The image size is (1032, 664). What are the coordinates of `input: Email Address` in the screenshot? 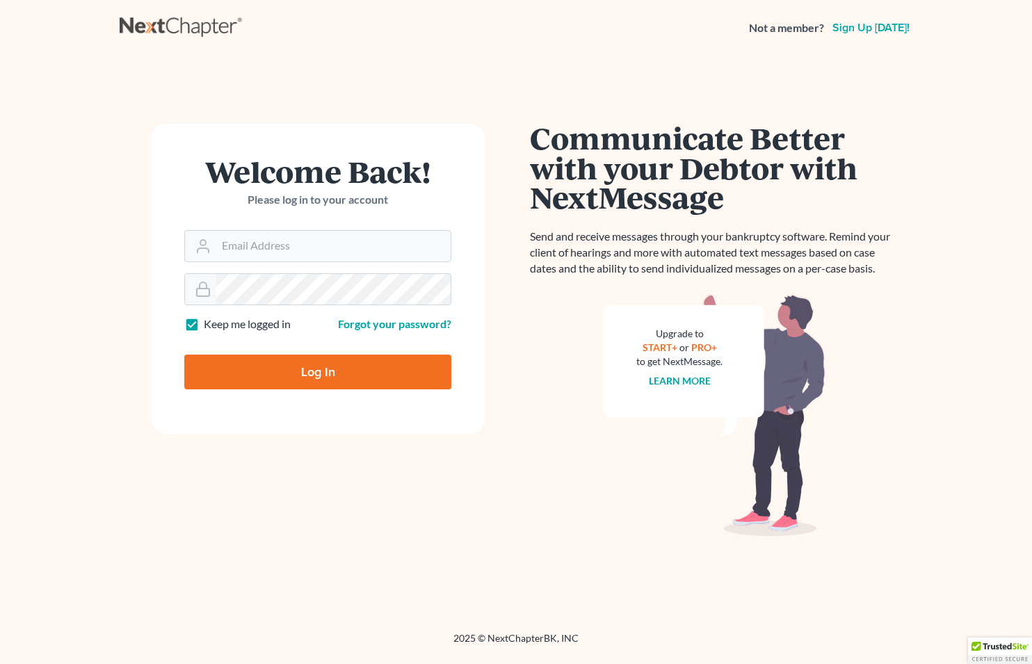 It's located at (333, 246).